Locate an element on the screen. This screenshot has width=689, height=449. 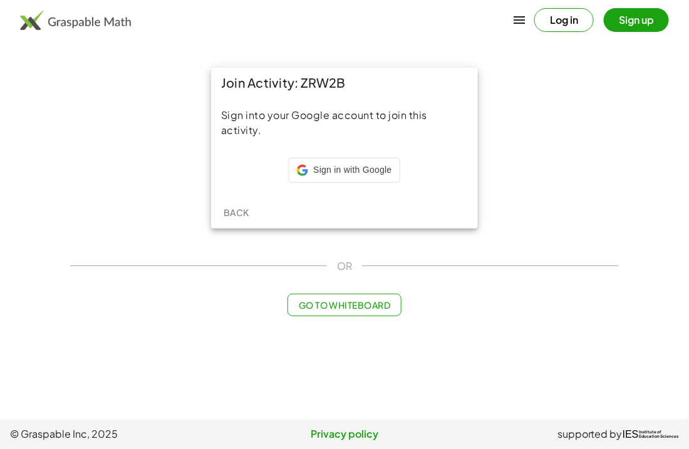
div: Sign in with Google is located at coordinates (344, 170).